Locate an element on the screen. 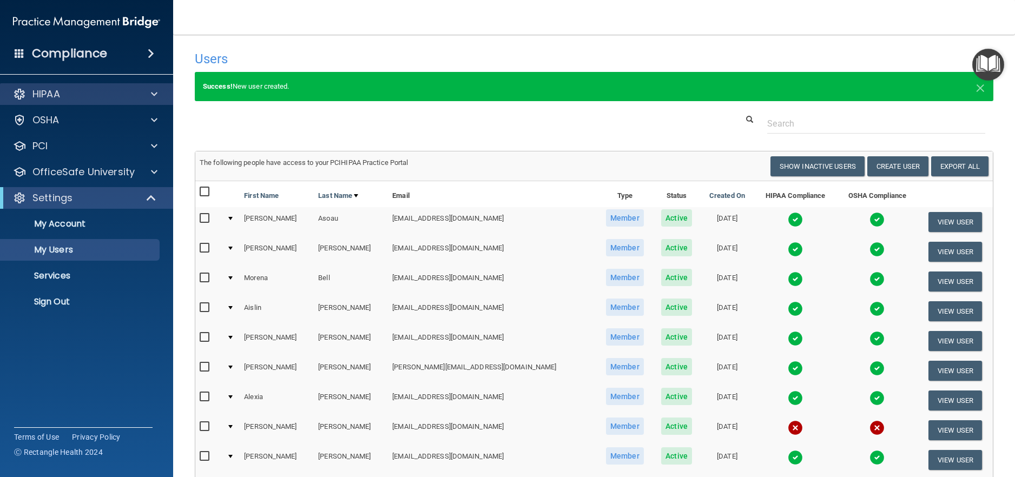  p: OSHA is located at coordinates (46, 120).